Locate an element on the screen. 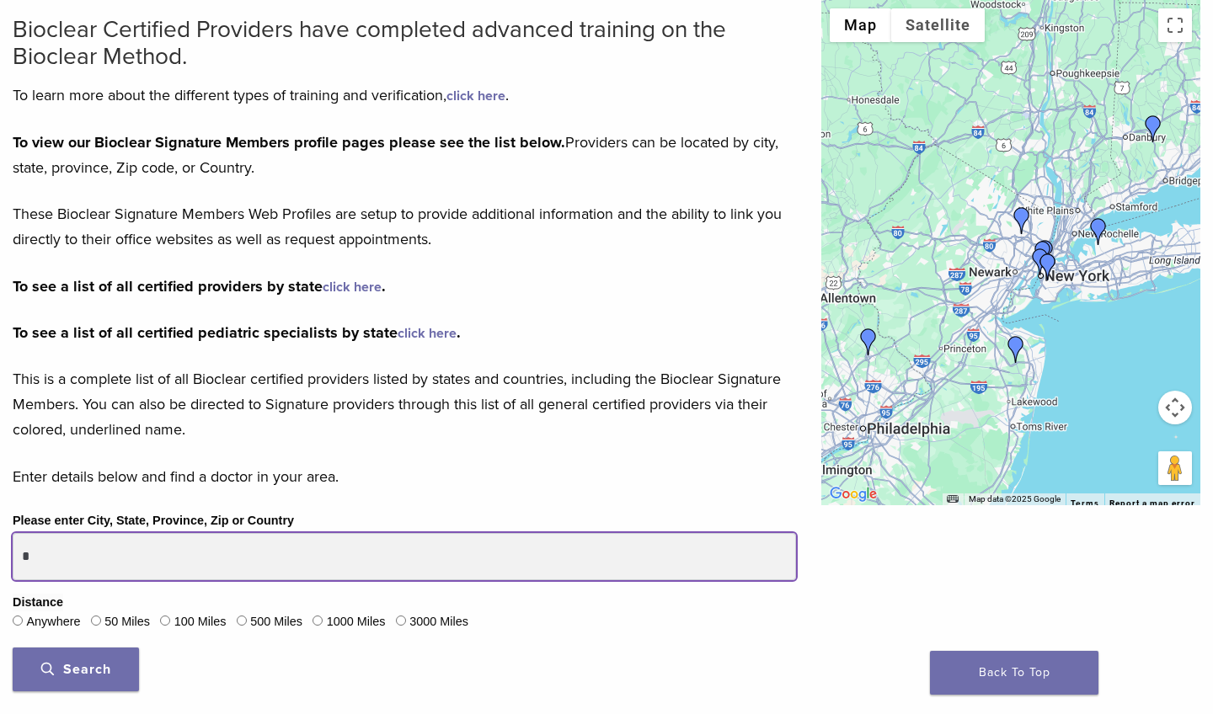 The width and height of the screenshot is (1213, 714). strong: To view our Bioclear Signature Members profile pages please see the list below. is located at coordinates (289, 142).